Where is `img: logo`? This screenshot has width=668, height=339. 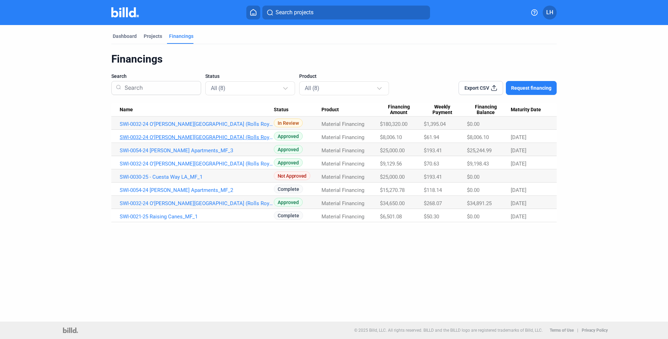 img: logo is located at coordinates (70, 331).